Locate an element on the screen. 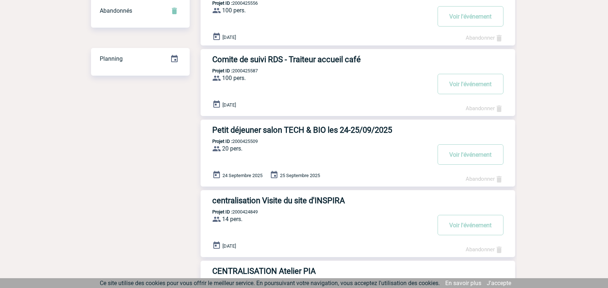 This screenshot has height=288, width=608. span: 25 Septembre 2025 is located at coordinates (300, 175).